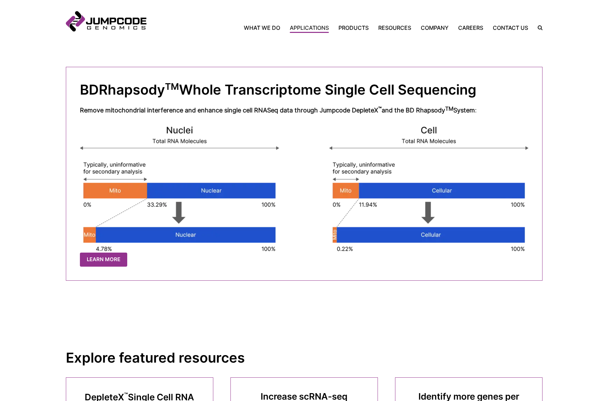  What do you see at coordinates (354, 28) in the screenshot?
I see `a: Products` at bounding box center [354, 28].